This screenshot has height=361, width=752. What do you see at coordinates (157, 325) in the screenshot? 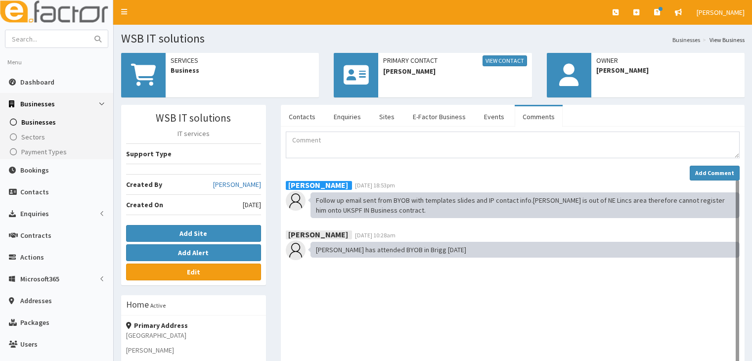
I see `strong: Primary Address` at bounding box center [157, 325].